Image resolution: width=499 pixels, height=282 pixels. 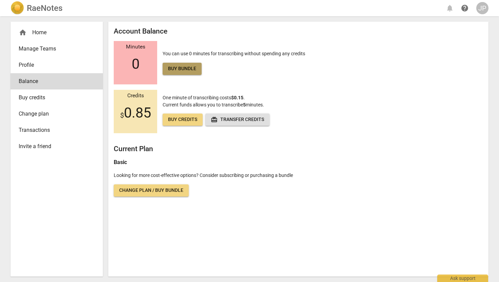 What do you see at coordinates (17, 8) in the screenshot?
I see `img: Logo` at bounding box center [17, 8].